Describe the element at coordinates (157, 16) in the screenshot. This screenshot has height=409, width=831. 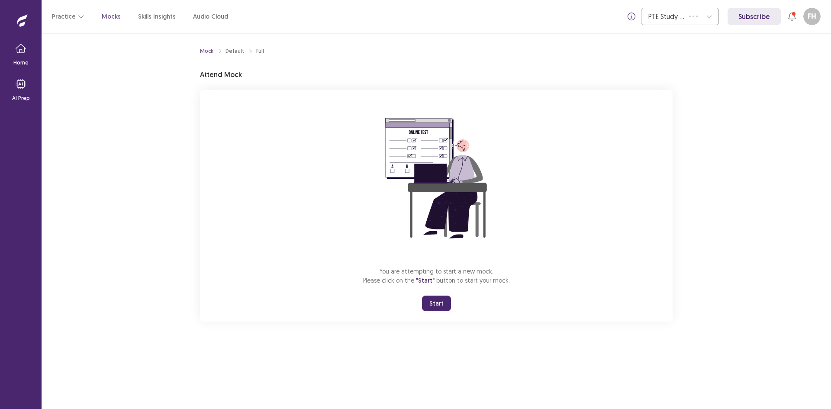
I see `p: Skills Insights` at that location.